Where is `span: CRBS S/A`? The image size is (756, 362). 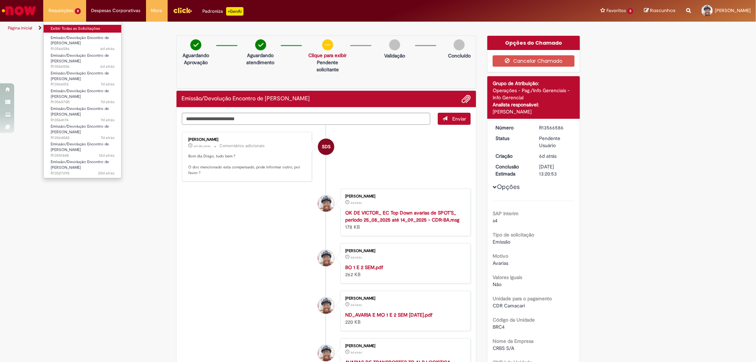 span: CRBS S/A is located at coordinates (503, 348).